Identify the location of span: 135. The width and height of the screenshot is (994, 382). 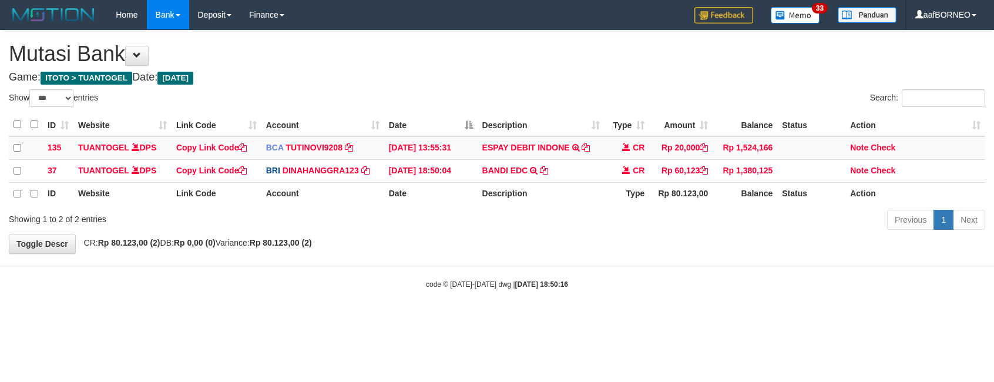
(54, 147).